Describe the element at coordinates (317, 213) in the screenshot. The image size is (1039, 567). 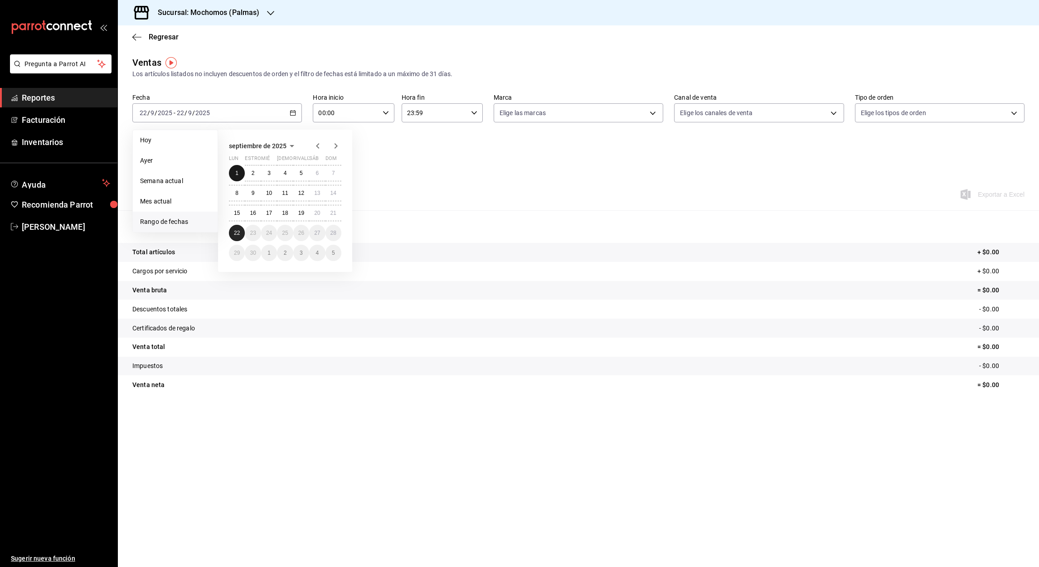
I see `button: 20 de septiembre de 2025` at that location.